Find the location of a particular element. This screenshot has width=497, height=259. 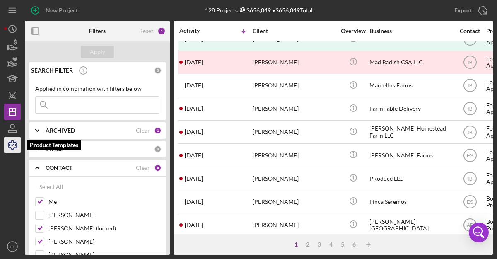

time: 2025-08-26 12:59 is located at coordinates (194, 62).